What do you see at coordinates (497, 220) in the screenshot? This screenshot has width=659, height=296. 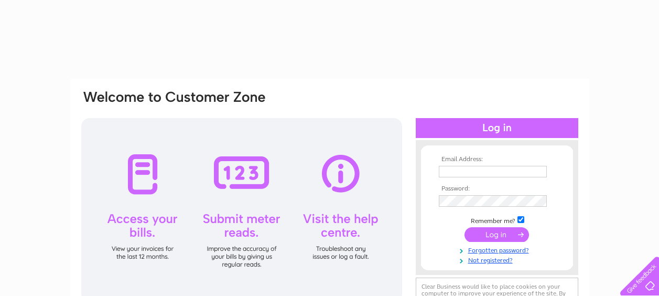 I see `td: Remember me?` at bounding box center [497, 220].